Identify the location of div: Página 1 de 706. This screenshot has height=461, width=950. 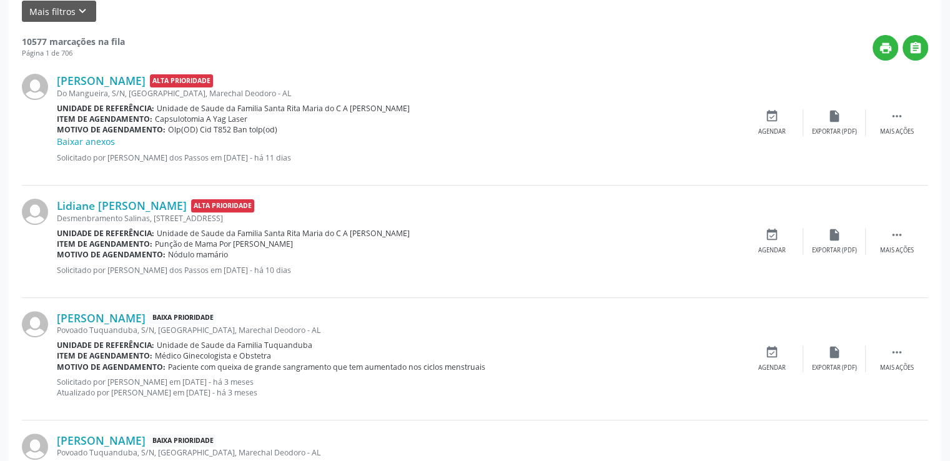
(73, 53).